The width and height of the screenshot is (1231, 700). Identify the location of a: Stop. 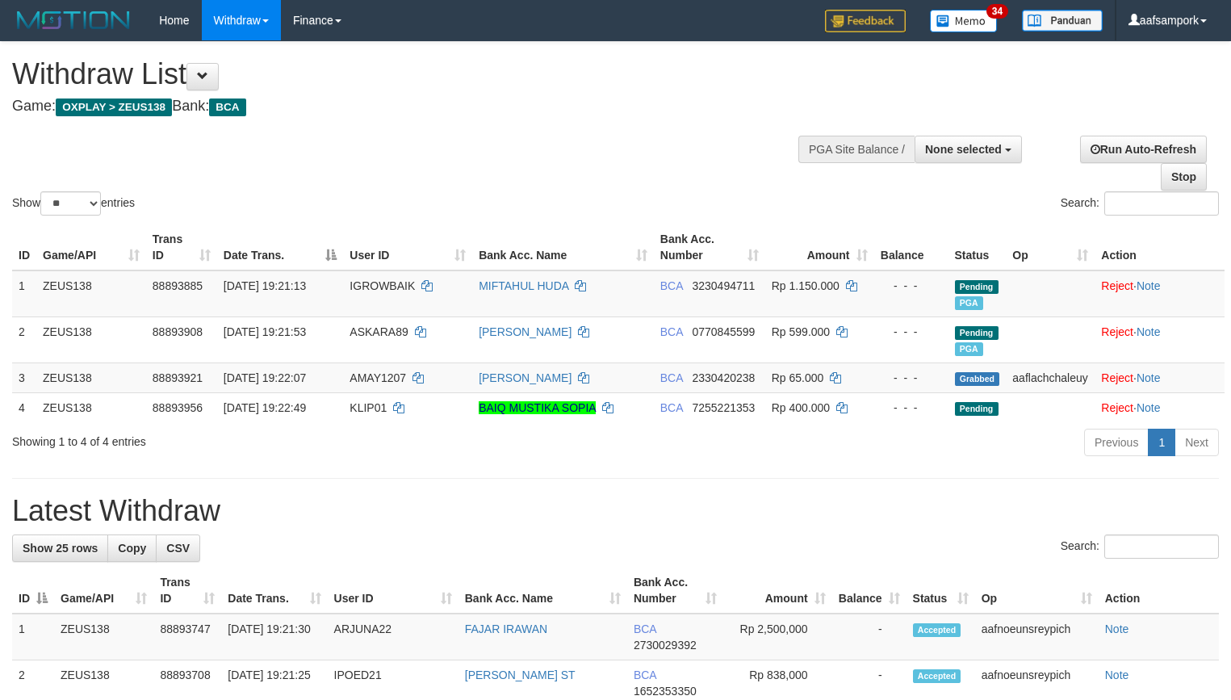
(1183, 177).